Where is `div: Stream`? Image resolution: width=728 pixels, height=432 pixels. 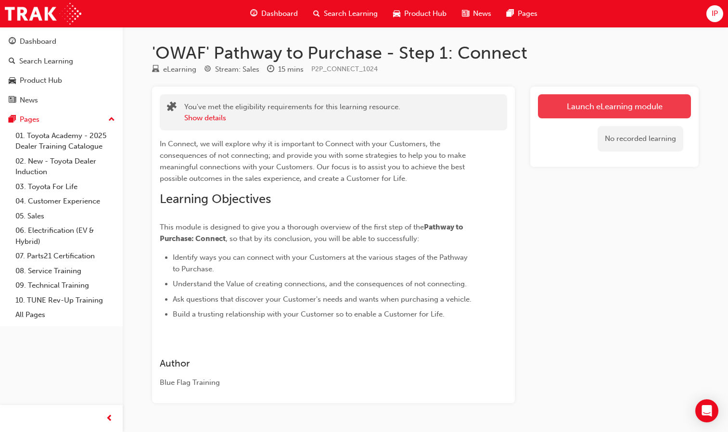 div: Stream is located at coordinates (231, 69).